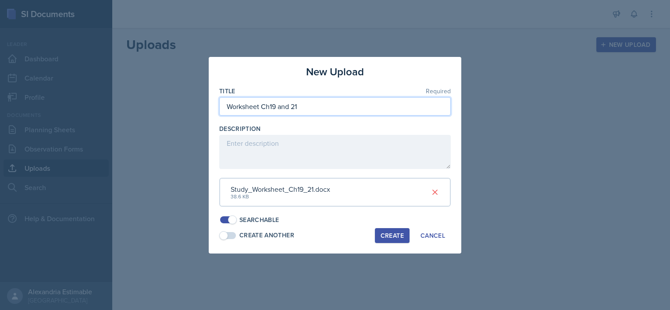  Describe the element at coordinates (433, 236) in the screenshot. I see `div: Cancel` at that location.